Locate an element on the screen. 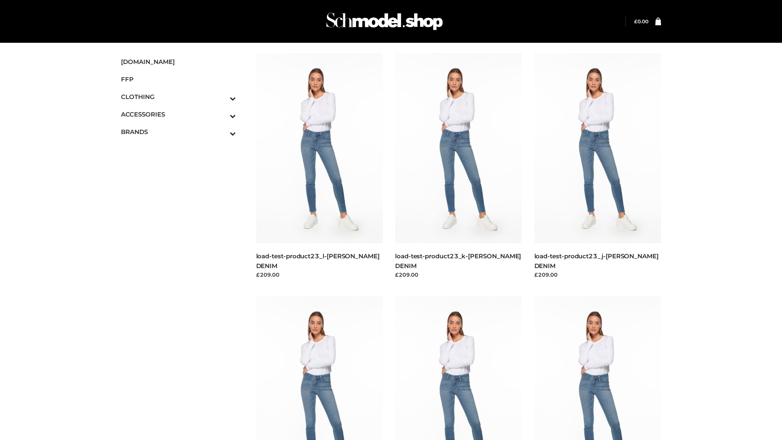  a: CLOTHINGToggle Submenu is located at coordinates (178, 97).